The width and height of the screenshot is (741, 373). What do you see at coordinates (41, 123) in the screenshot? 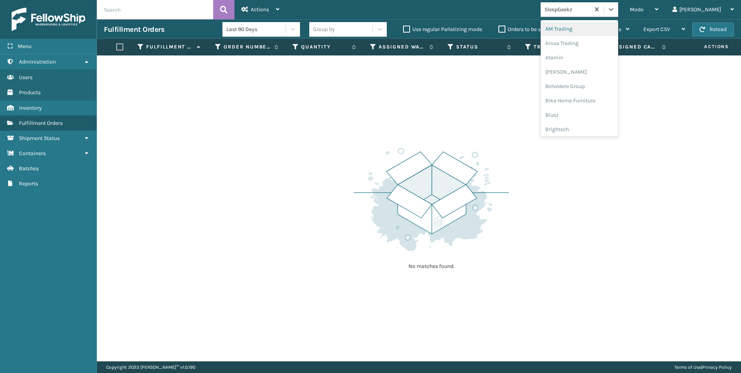
I see `span: Fulfillment Orders` at bounding box center [41, 123].